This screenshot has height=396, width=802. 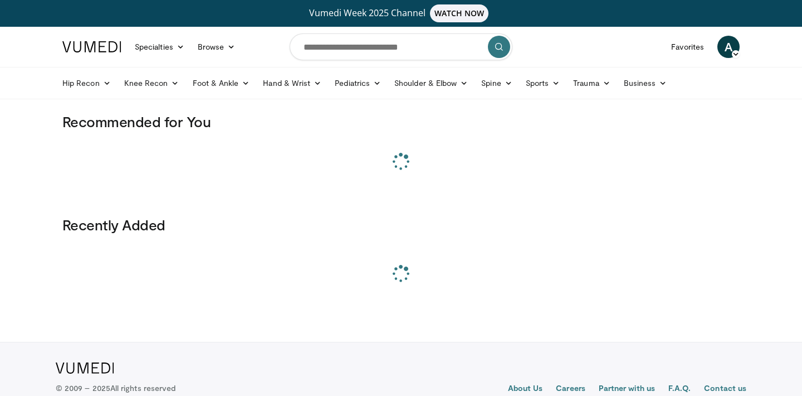 What do you see at coordinates (460, 13) in the screenshot?
I see `span: WATCH NOW` at bounding box center [460, 13].